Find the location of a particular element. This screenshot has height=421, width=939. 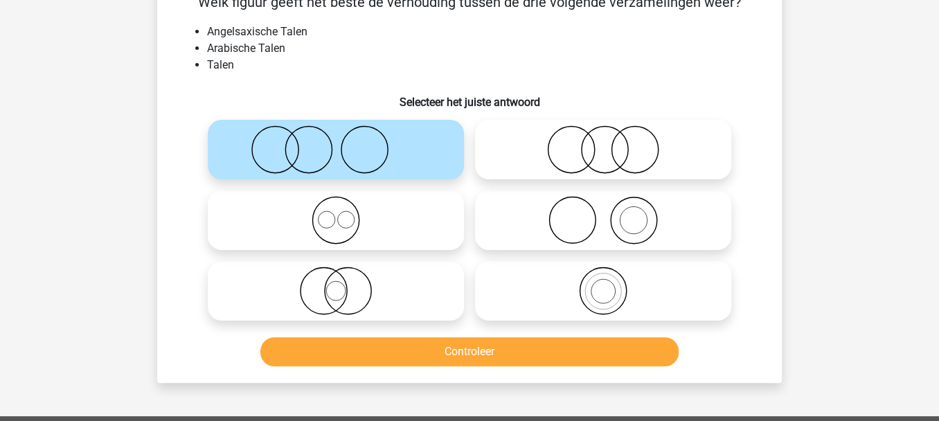

button: Controleer is located at coordinates (470, 352).